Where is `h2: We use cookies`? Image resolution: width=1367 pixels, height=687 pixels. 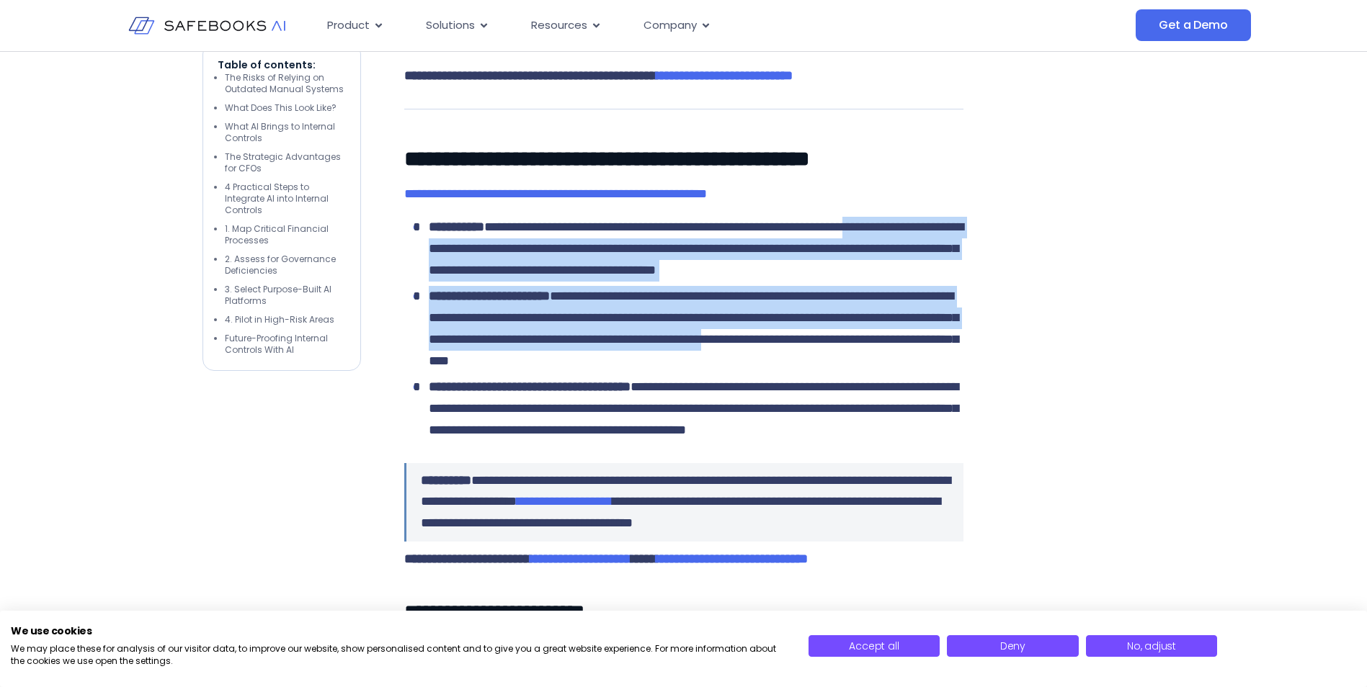 h2: We use cookies is located at coordinates (398, 631).